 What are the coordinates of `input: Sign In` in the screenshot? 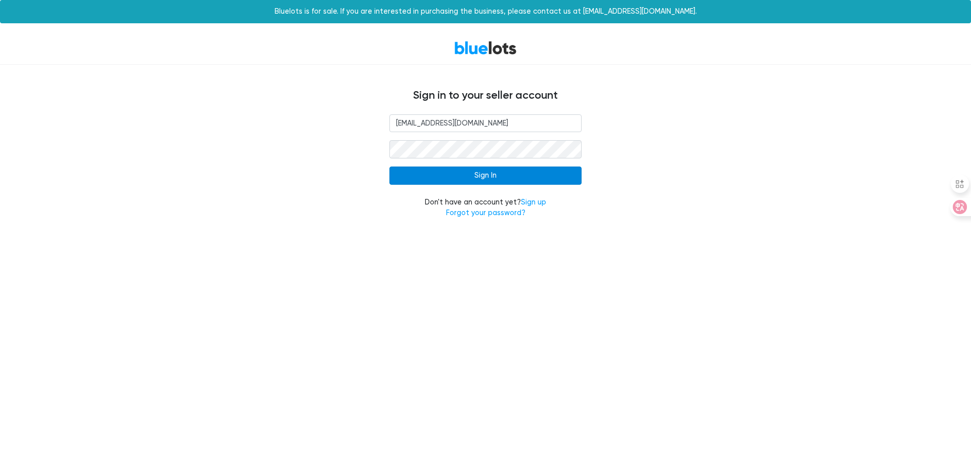 It's located at (486, 176).